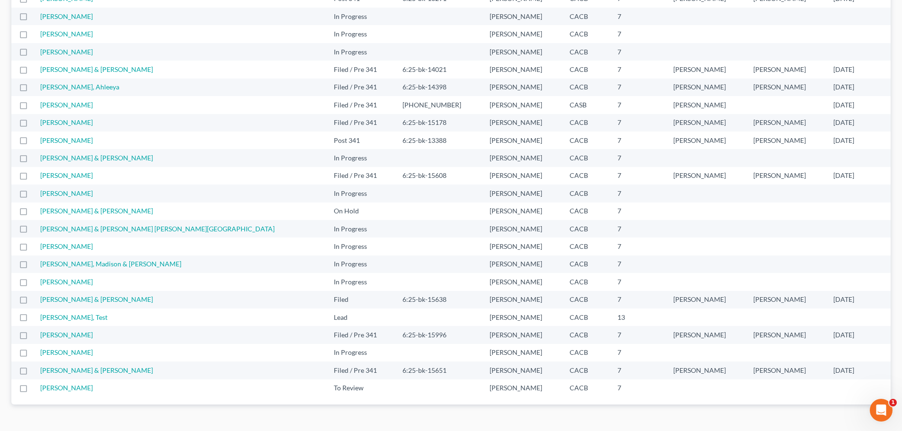 This screenshot has height=431, width=902. I want to click on td: CASB, so click(586, 105).